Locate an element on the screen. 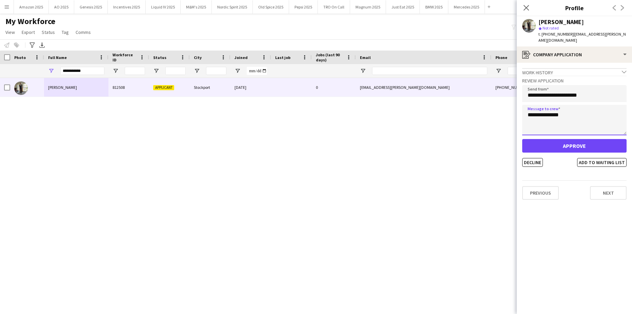 The height and width of the screenshot is (314, 632). input: Status Filter Input is located at coordinates (175, 71).